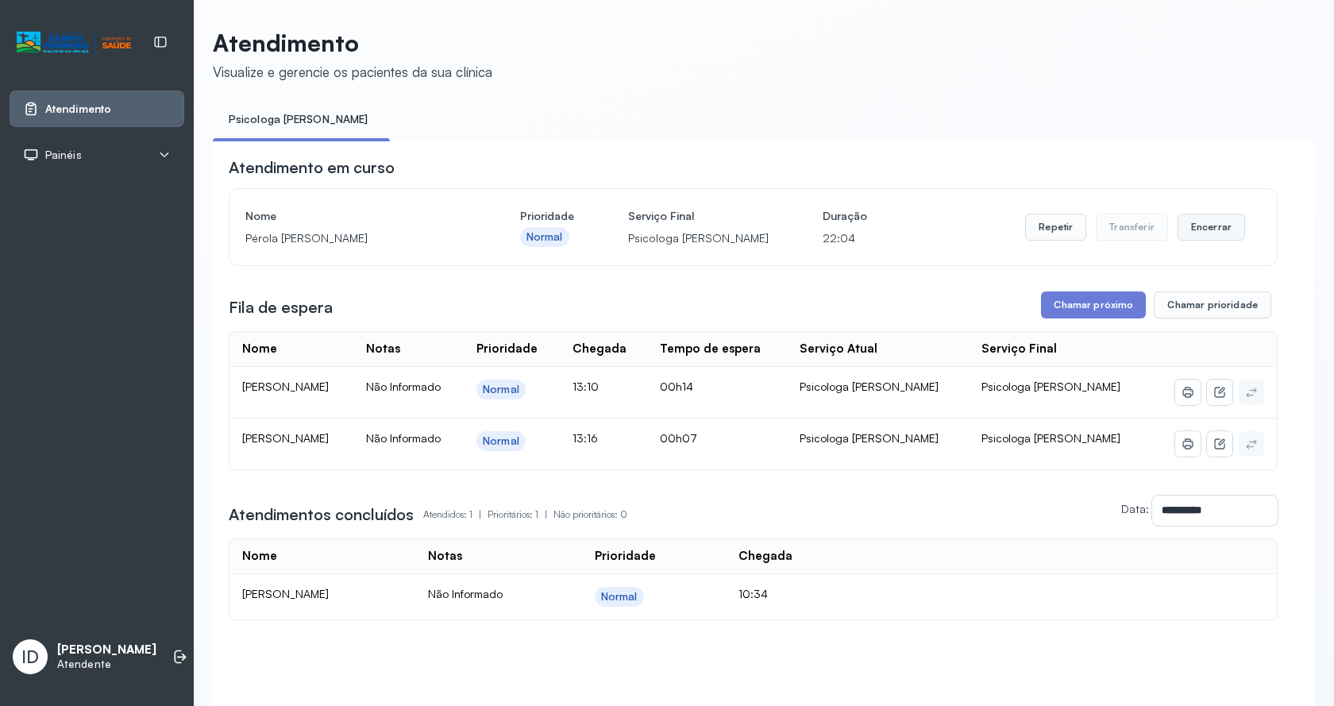 The height and width of the screenshot is (706, 1334). Describe the element at coordinates (710, 349) in the screenshot. I see `div: Tempo de espera` at that location.